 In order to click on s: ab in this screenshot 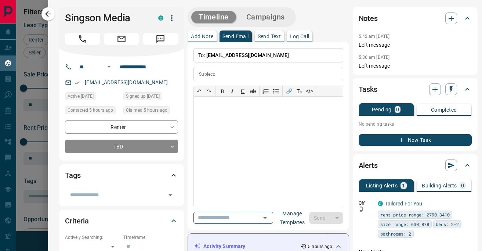, I will do `click(254, 91)`.